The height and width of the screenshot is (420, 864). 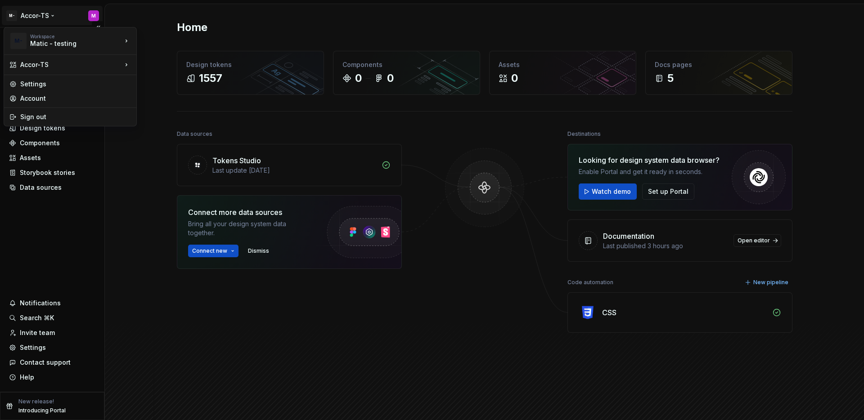 What do you see at coordinates (76, 84) in the screenshot?
I see `div: Settings` at bounding box center [76, 84].